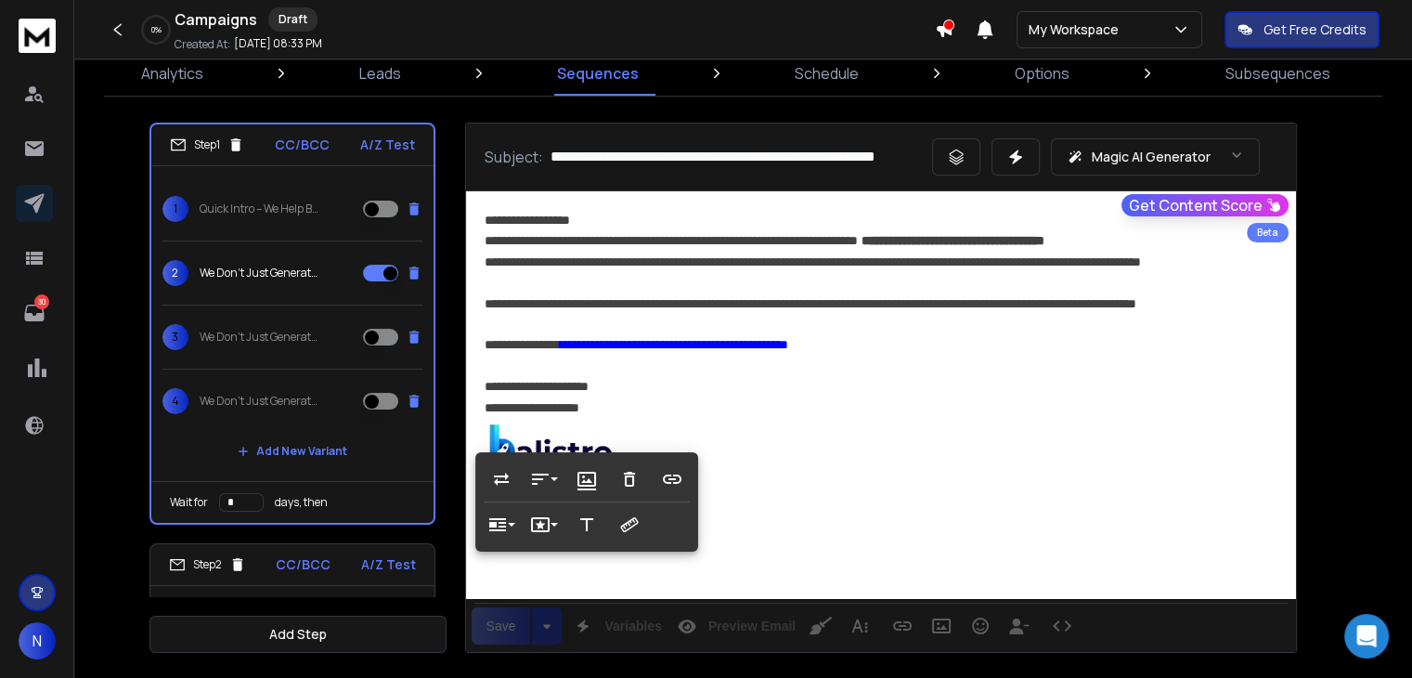 The width and height of the screenshot is (1412, 678). I want to click on p: Leads, so click(380, 73).